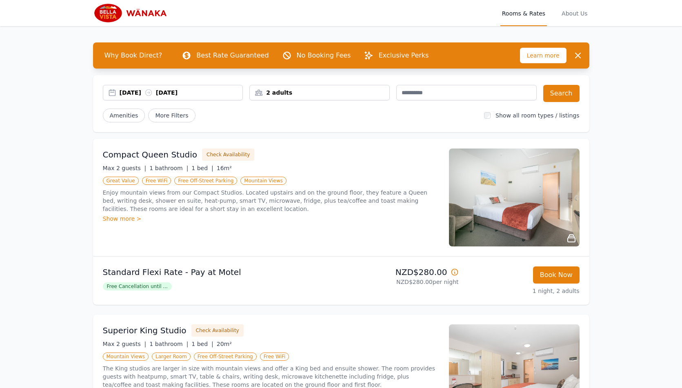  I want to click on button: Amenities, so click(124, 116).